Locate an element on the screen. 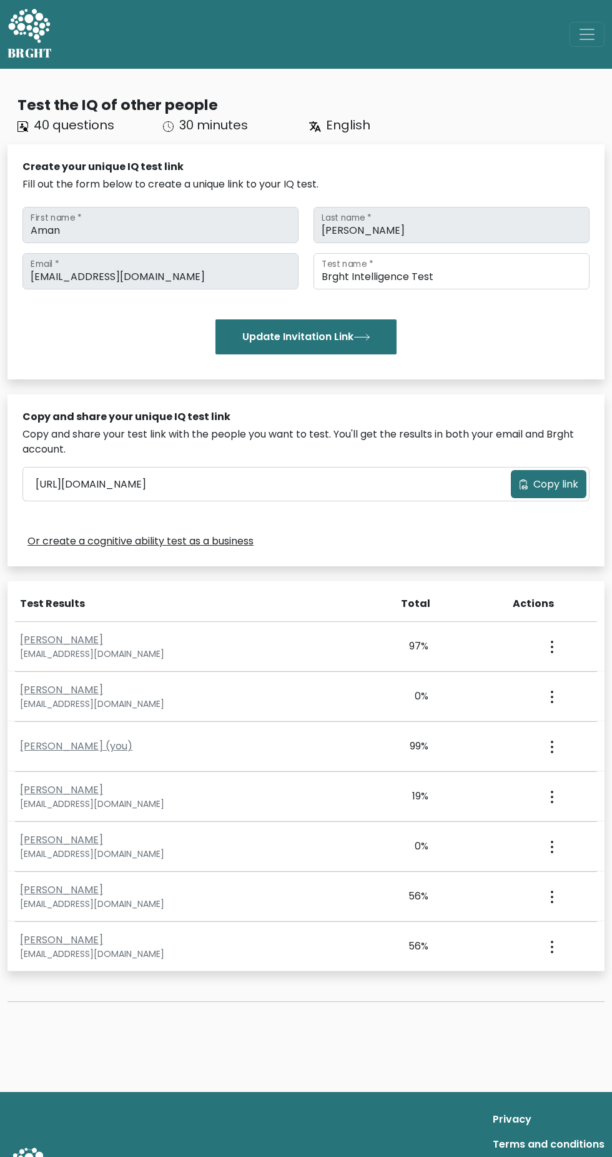 This screenshot has height=1157, width=612. div: Fill out the form below to create a unique link to your IQ test. is located at coordinates (306, 184).